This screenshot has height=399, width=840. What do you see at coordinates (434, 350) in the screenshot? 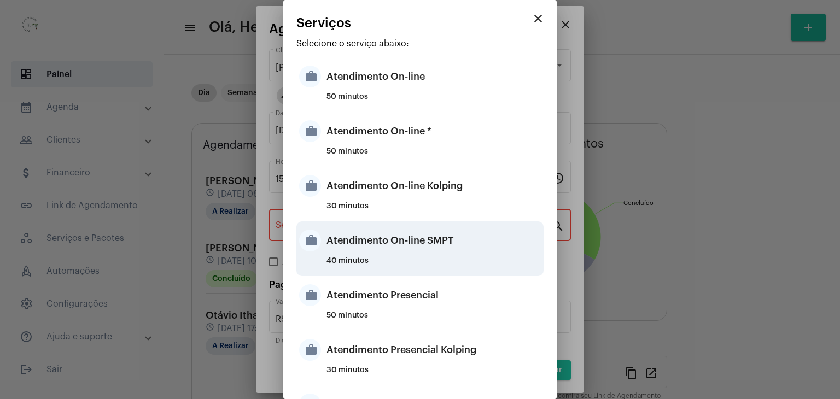
I see `div: Atendimento Presencial Kolping` at bounding box center [434, 350].